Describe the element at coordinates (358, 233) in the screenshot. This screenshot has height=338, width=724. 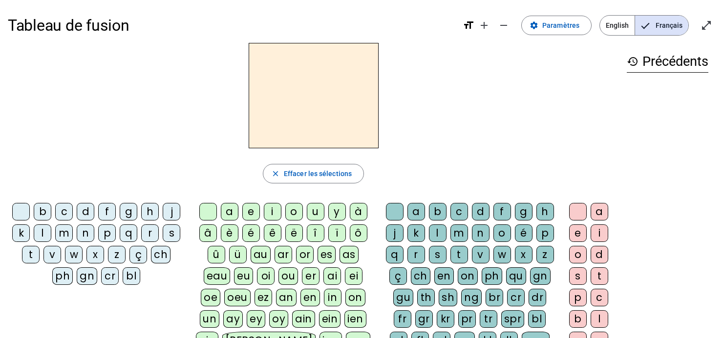
I see `div: ô` at that location.